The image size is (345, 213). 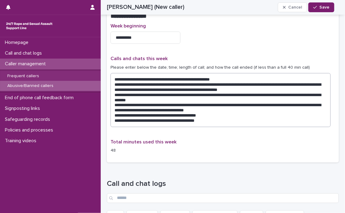 I want to click on span: Week beginning, so click(x=128, y=26).